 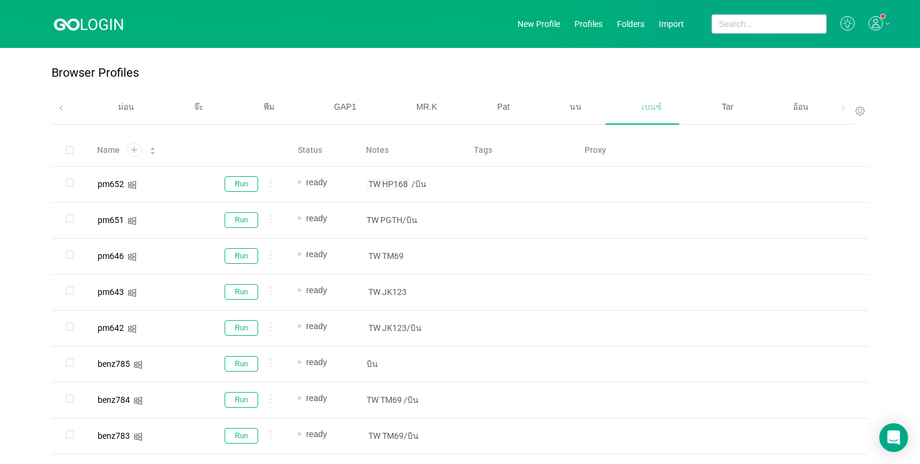 I want to click on div: benz785, so click(x=114, y=364).